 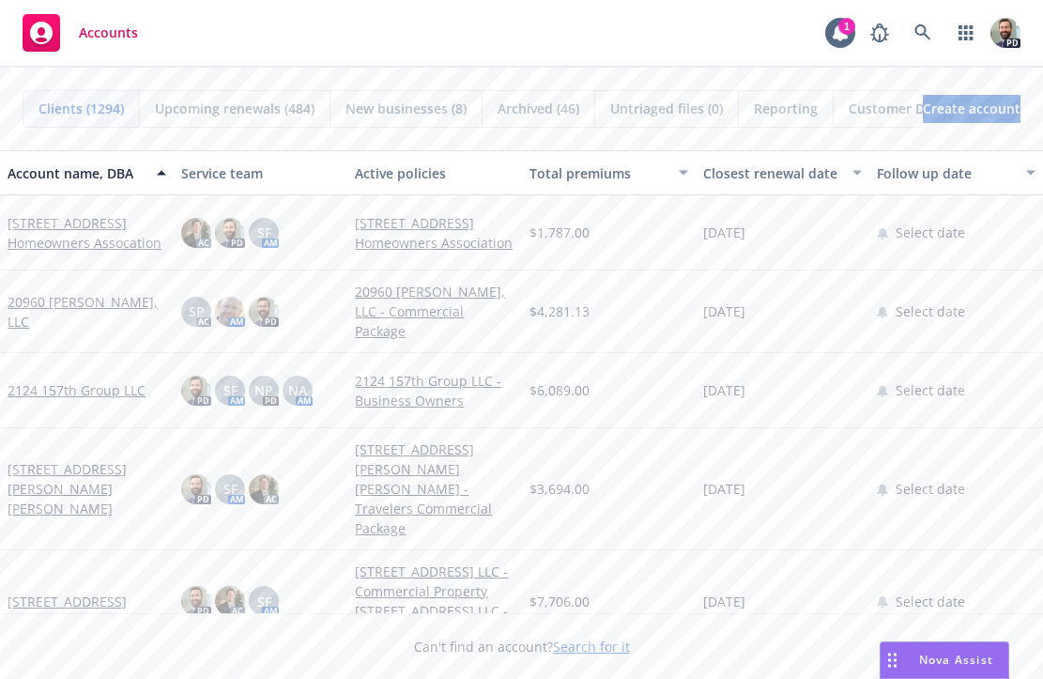 I want to click on div: Active policies, so click(x=434, y=173).